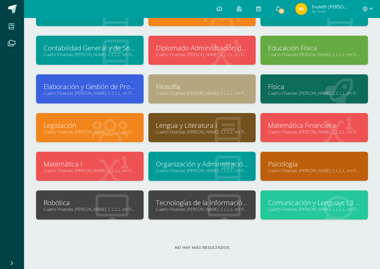 The height and width of the screenshot is (269, 380). What do you see at coordinates (90, 164) in the screenshot?
I see `a: Matemática I` at bounding box center [90, 164].